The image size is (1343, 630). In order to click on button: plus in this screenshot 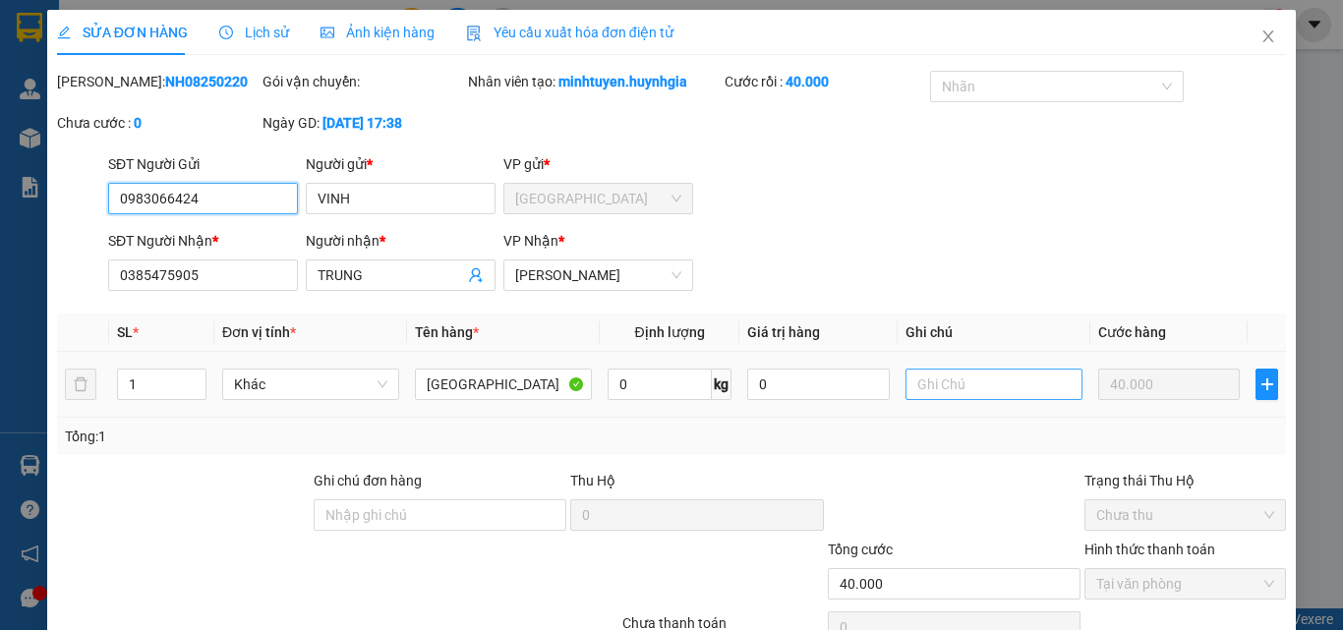, I will do `click(1267, 384)`.